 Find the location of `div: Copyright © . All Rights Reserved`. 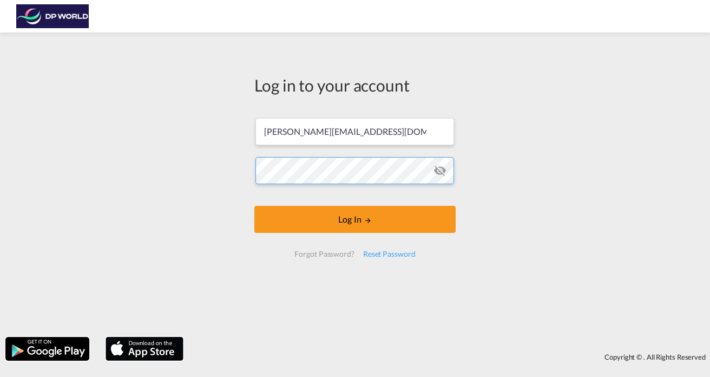

div: Copyright © . All Rights Reserved is located at coordinates (449, 357).